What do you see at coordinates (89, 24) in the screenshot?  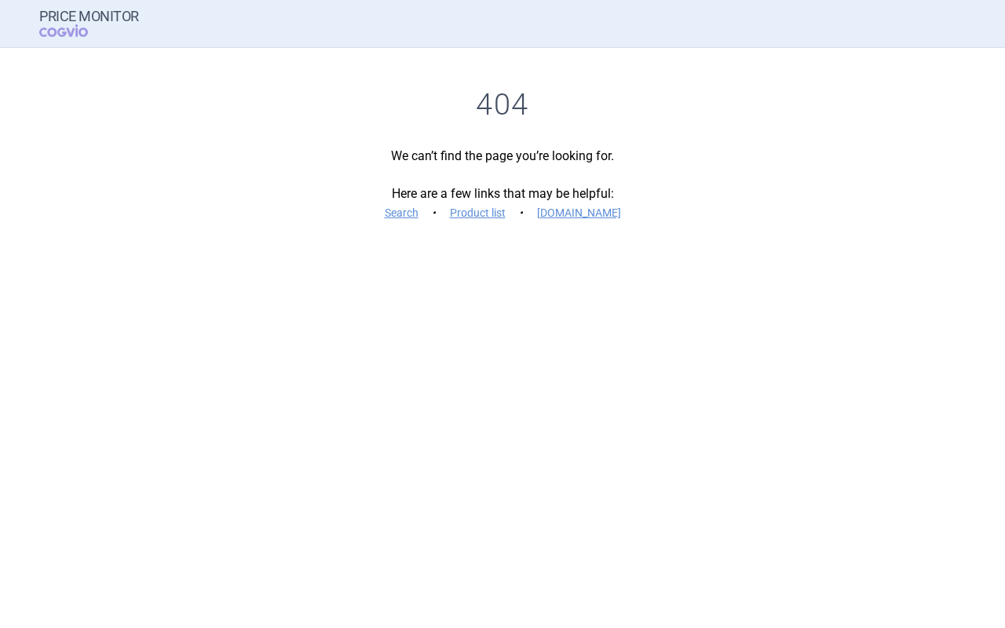 I see `a: Price MonitorCOGVIO` at bounding box center [89, 24].